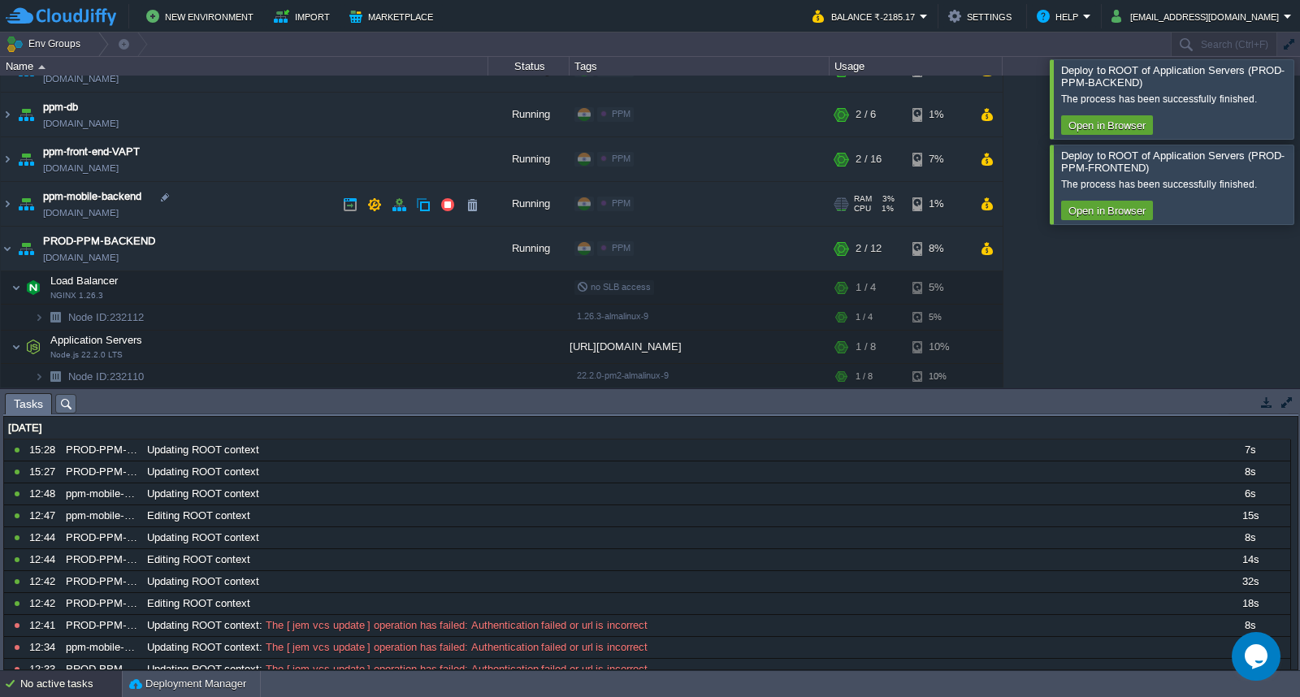 The image size is (1300, 697). I want to click on div: 15:28, so click(45, 450).